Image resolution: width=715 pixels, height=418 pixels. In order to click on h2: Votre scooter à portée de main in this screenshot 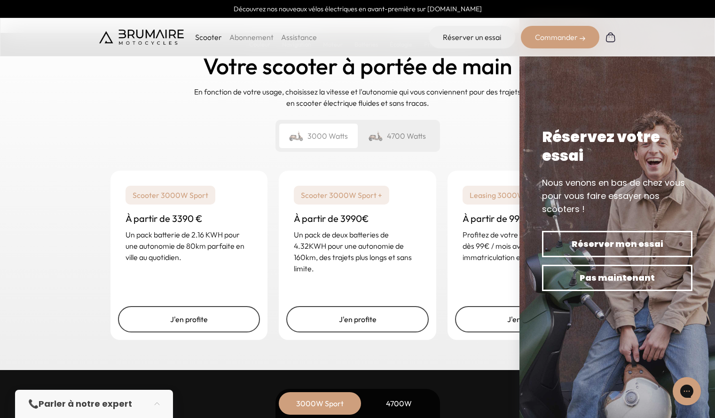, I will do `click(357, 66)`.